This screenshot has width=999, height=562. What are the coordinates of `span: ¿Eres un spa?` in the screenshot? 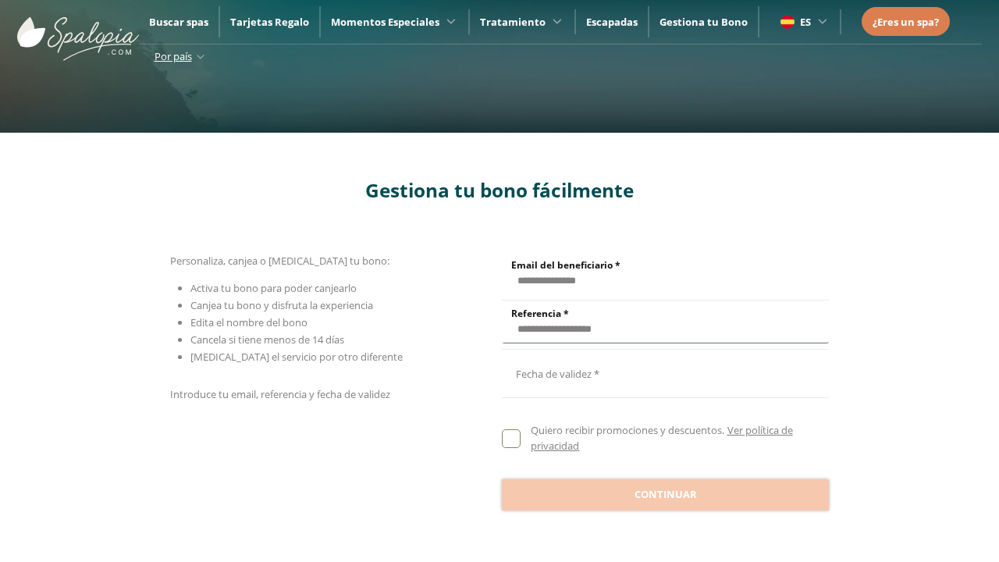 It's located at (906, 22).